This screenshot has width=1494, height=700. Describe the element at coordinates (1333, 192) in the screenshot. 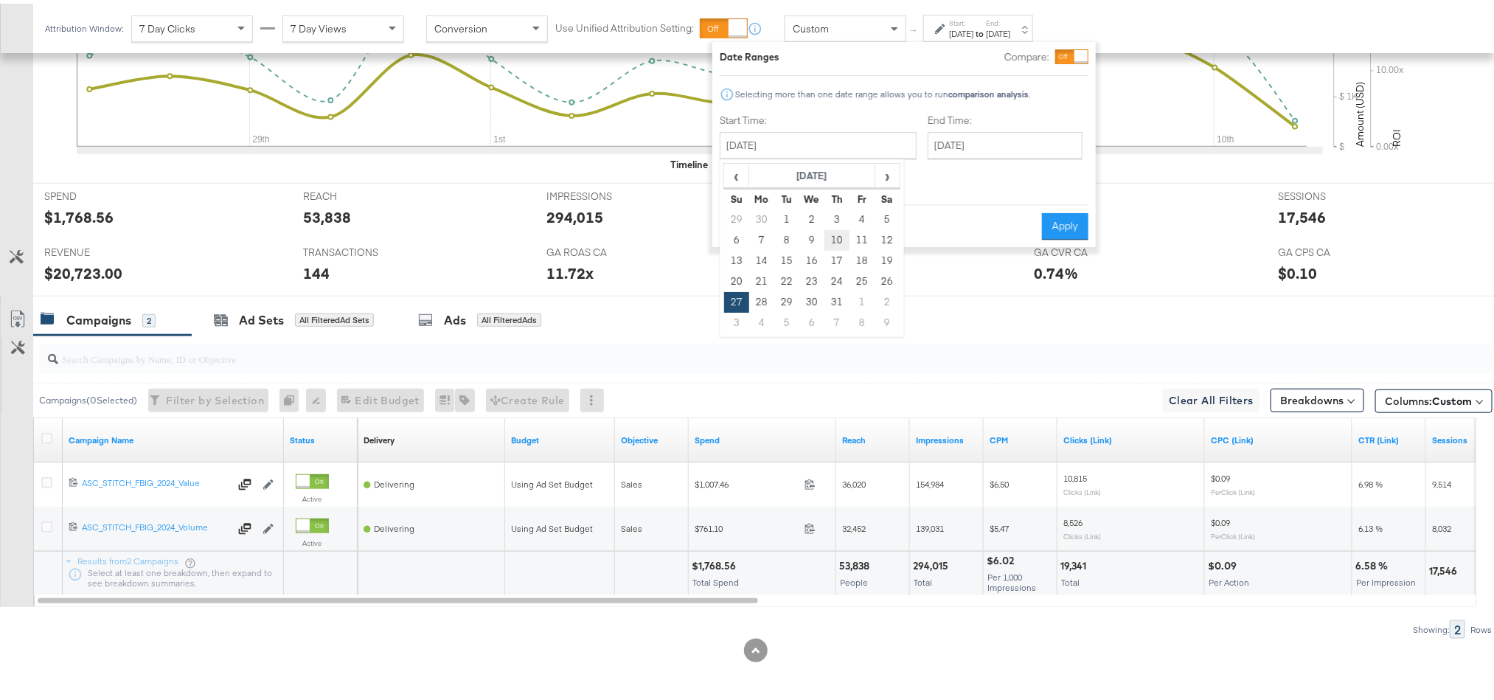

I see `span: SESSIONS` at that location.